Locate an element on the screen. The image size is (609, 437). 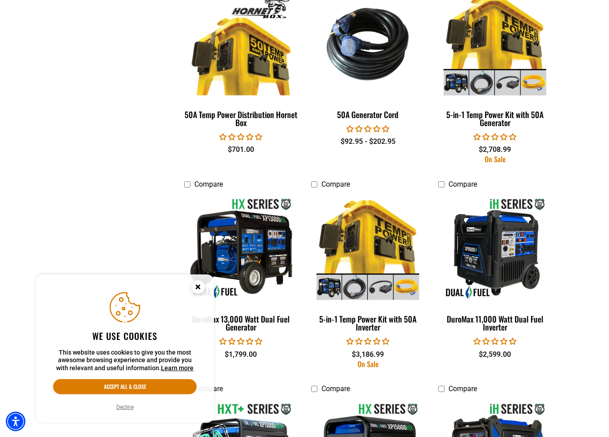
img: 5-in-1 Temp Power Kit with 50A Inverter is located at coordinates (368, 249).